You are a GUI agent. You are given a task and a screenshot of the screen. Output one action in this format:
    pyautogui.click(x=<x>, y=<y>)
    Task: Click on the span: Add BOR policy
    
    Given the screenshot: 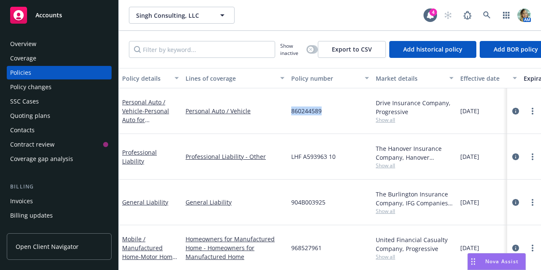 What is the action you would take?
    pyautogui.click(x=516, y=49)
    